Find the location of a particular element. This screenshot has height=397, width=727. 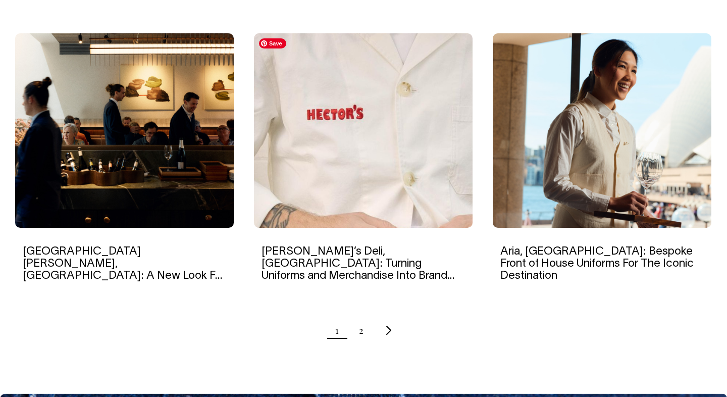

span: Page 1 is located at coordinates (337, 330).